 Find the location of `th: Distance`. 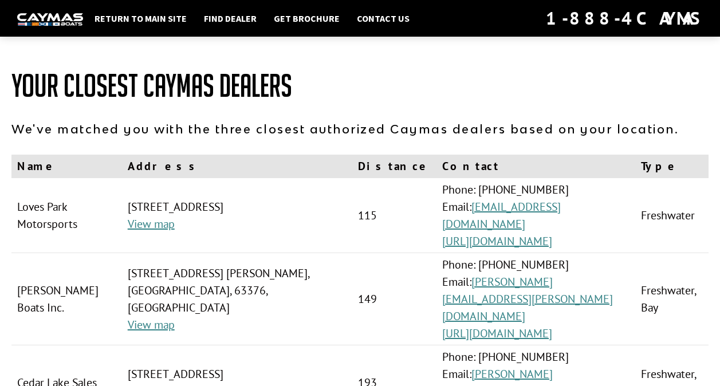

th: Distance is located at coordinates (394, 166).